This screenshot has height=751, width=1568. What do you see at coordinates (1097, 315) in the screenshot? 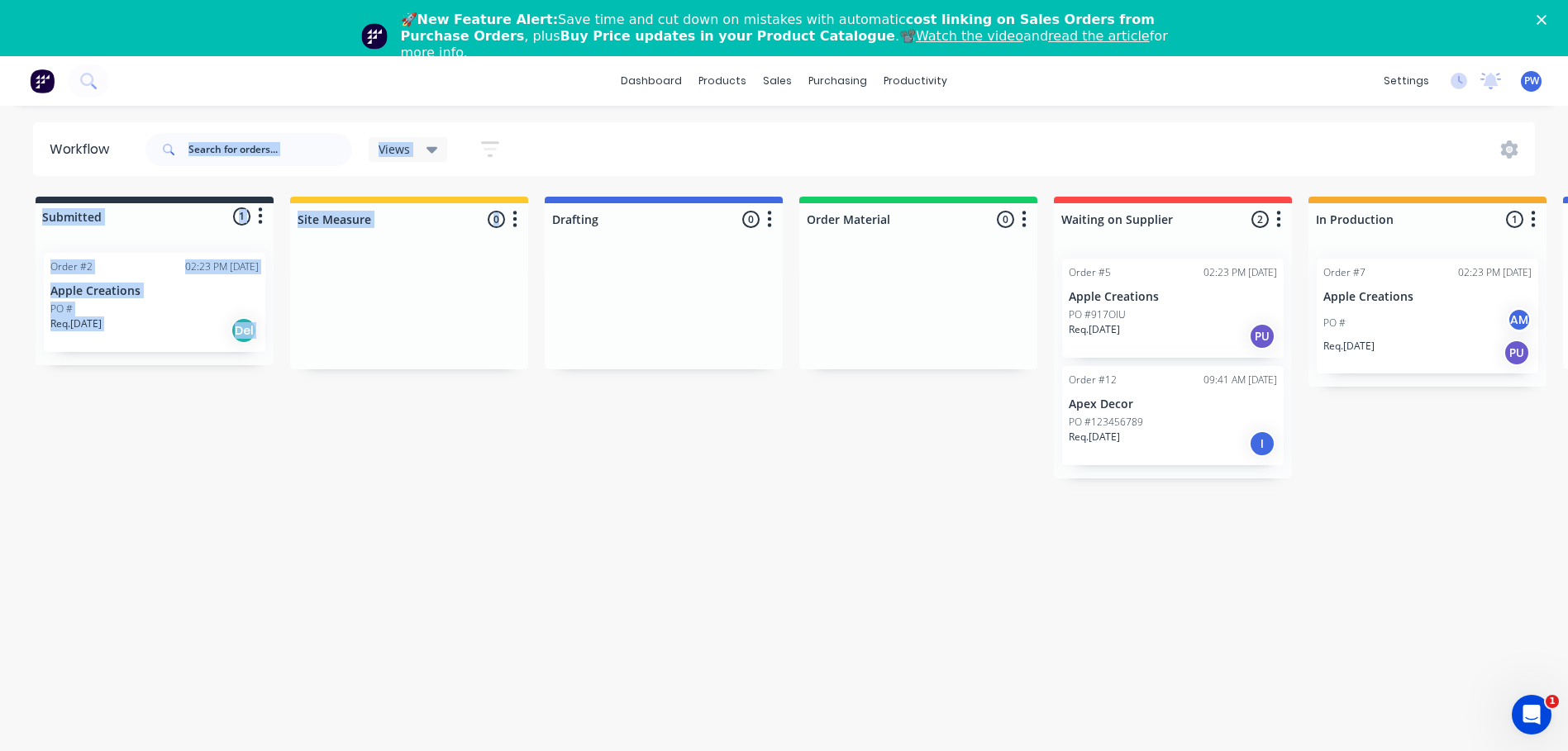
I see `p: PO #917OIU` at bounding box center [1097, 315].